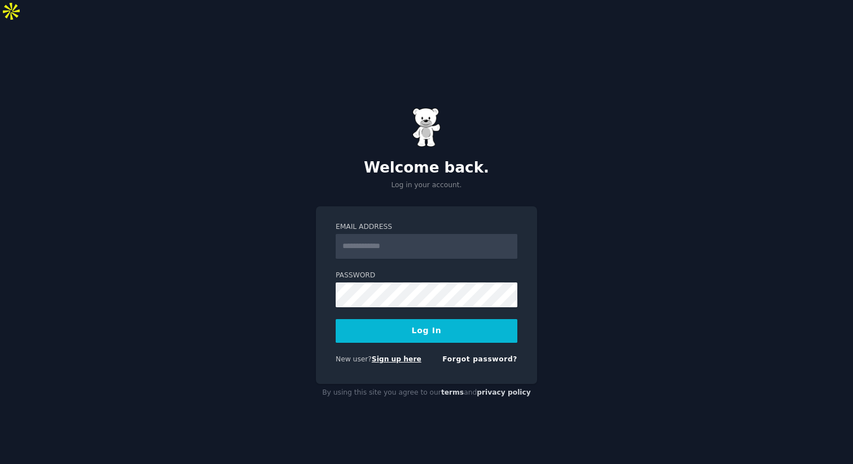 This screenshot has height=464, width=853. I want to click on div: By using this site you agree to our and, so click(427, 393).